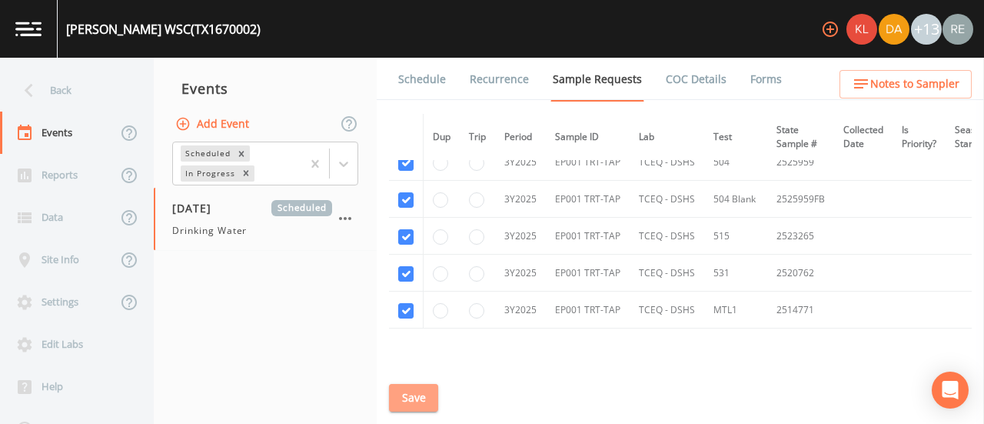 This screenshot has width=984, height=424. Describe the element at coordinates (800, 137) in the screenshot. I see `th: State Sample #` at that location.